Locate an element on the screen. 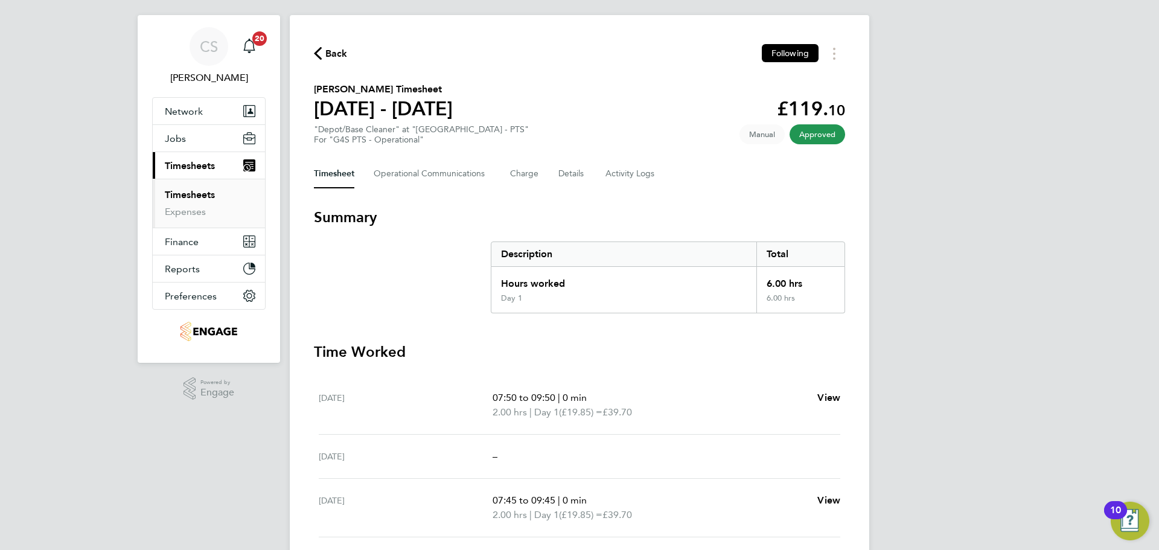  span: 20 is located at coordinates (260, 39).